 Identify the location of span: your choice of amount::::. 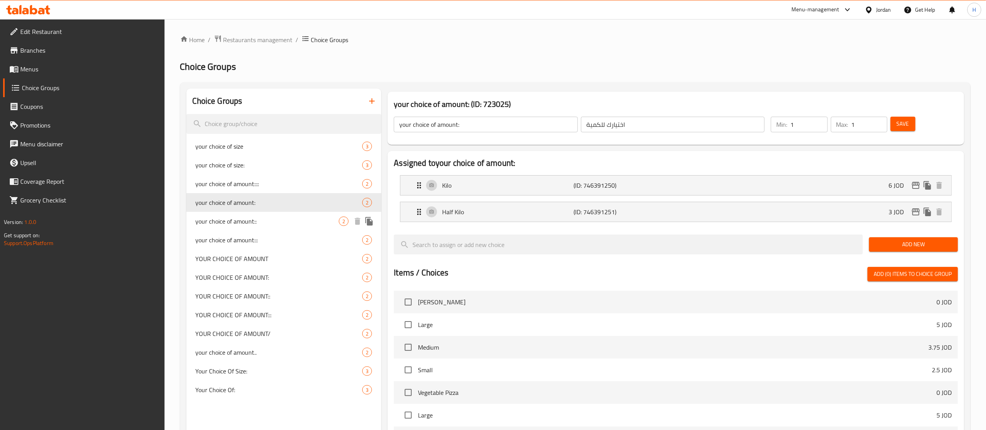
(279, 184).